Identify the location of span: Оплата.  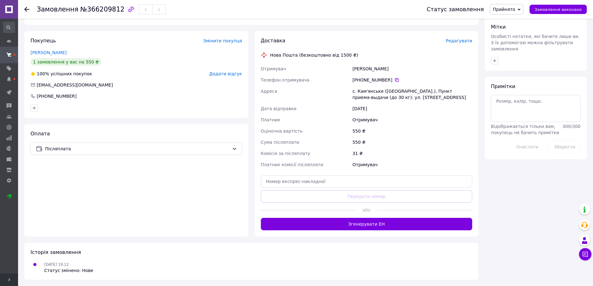
(40, 133).